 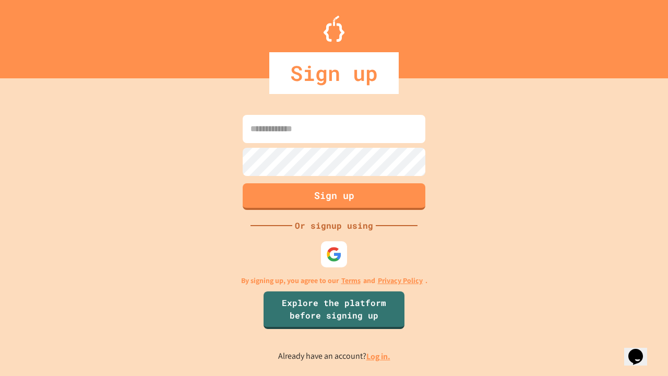 What do you see at coordinates (400, 280) in the screenshot?
I see `a: Privacy Policy` at bounding box center [400, 280].